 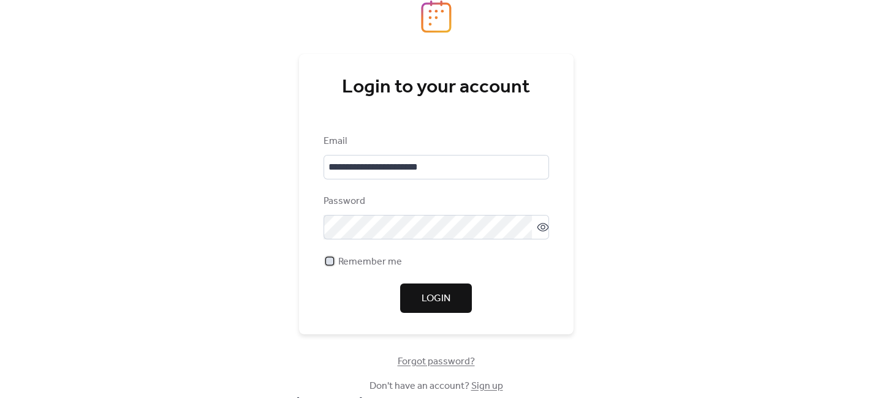 I want to click on div: Email, so click(x=435, y=142).